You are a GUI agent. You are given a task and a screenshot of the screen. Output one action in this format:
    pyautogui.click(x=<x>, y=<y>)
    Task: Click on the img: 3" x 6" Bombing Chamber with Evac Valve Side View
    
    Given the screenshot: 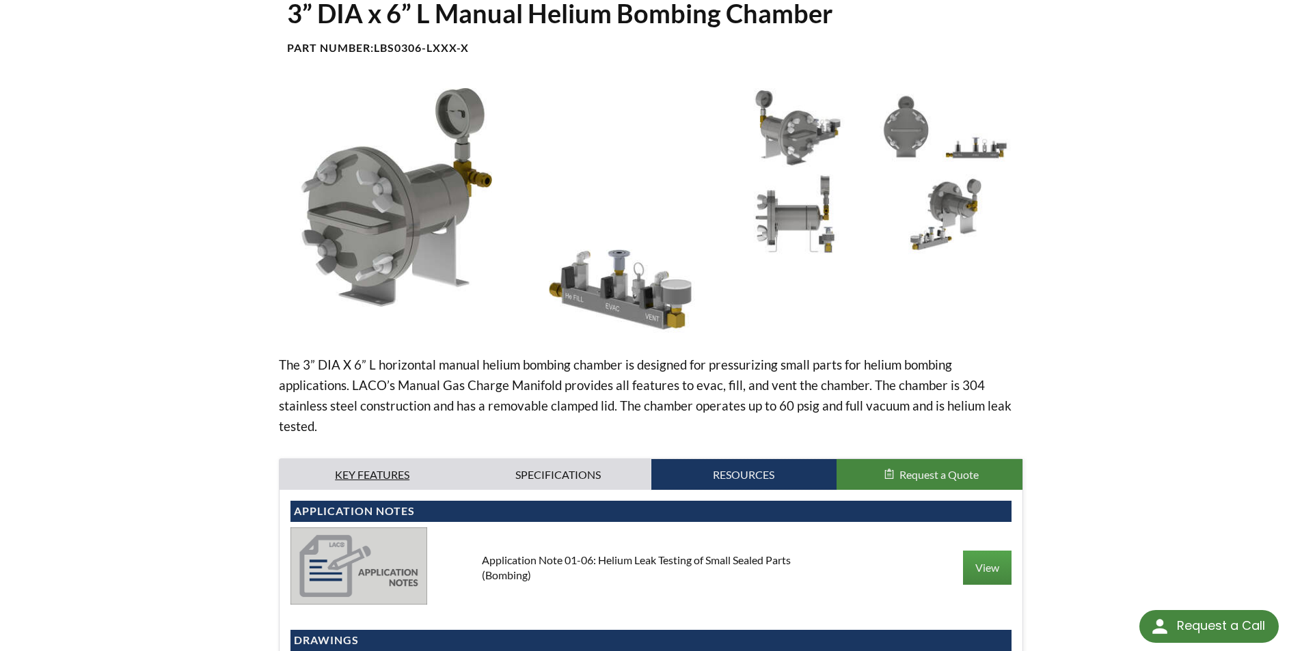 What is the action you would take?
    pyautogui.click(x=796, y=214)
    